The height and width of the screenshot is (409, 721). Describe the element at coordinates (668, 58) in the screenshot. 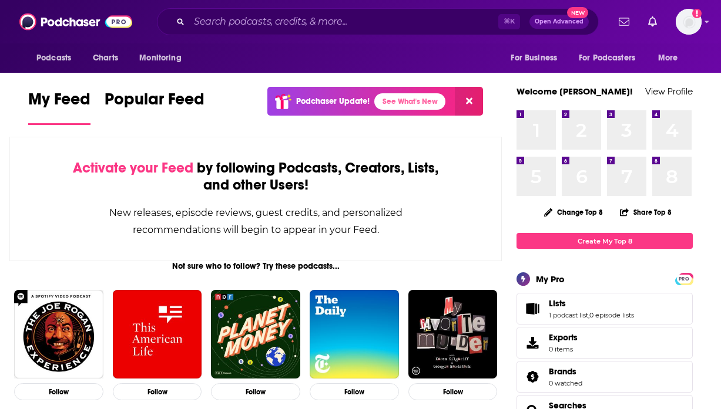

I see `span: More` at that location.